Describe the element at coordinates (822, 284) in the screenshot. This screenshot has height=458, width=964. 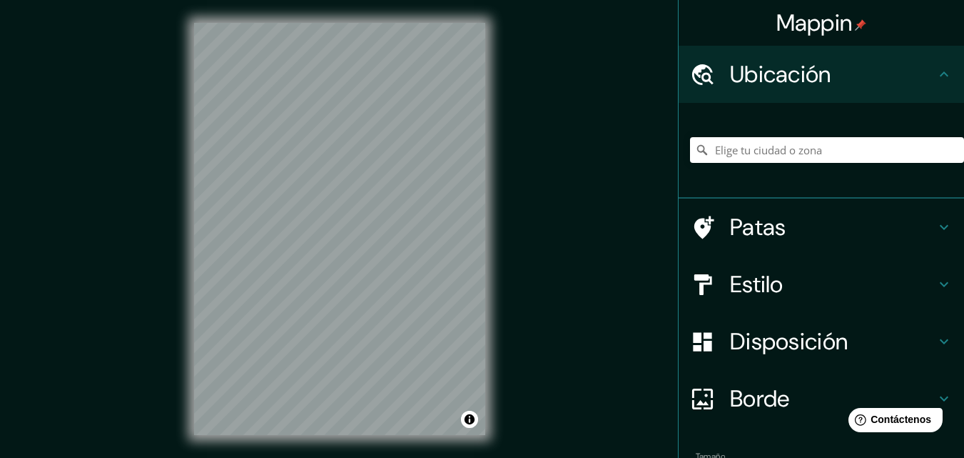
I see `div: Estilo` at that location.